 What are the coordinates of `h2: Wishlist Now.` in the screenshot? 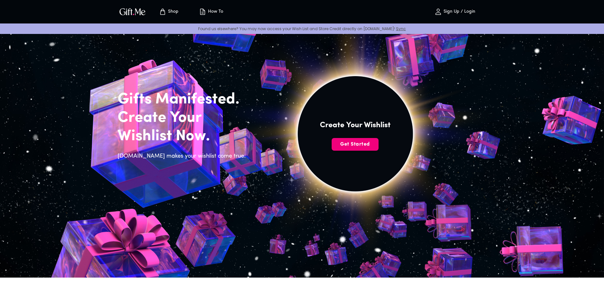 It's located at (184, 136).